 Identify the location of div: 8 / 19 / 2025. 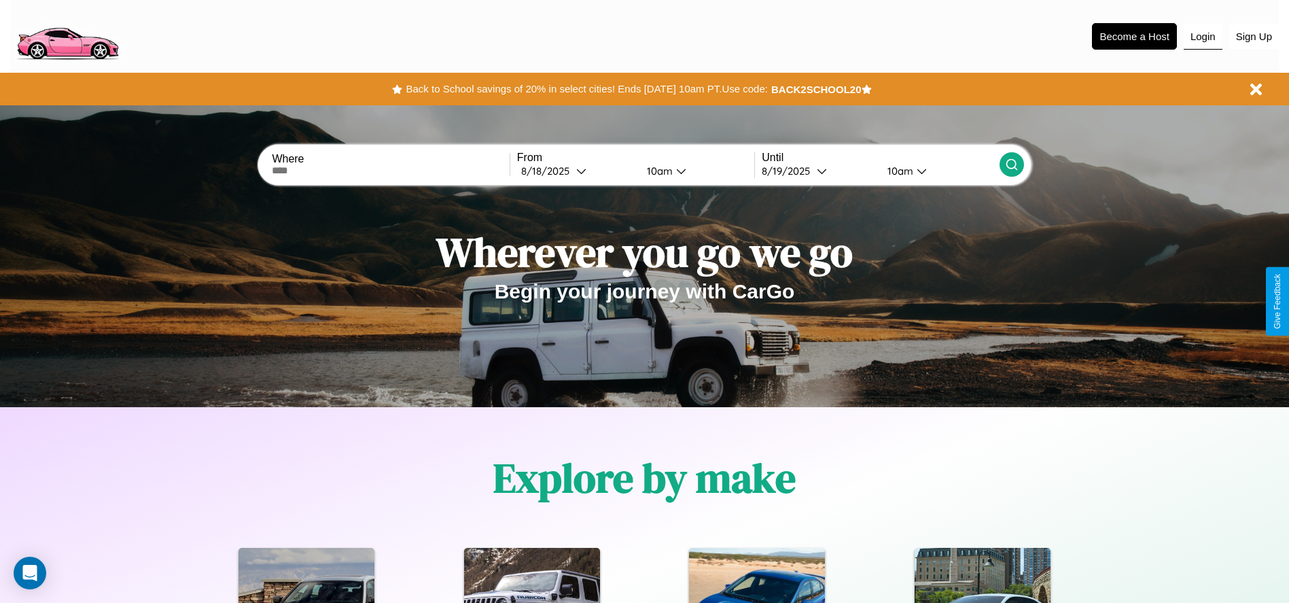
(789, 171).